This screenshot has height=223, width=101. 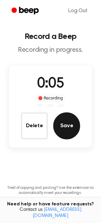 What do you see at coordinates (51, 213) in the screenshot?
I see `span: Contact us` at bounding box center [51, 213].